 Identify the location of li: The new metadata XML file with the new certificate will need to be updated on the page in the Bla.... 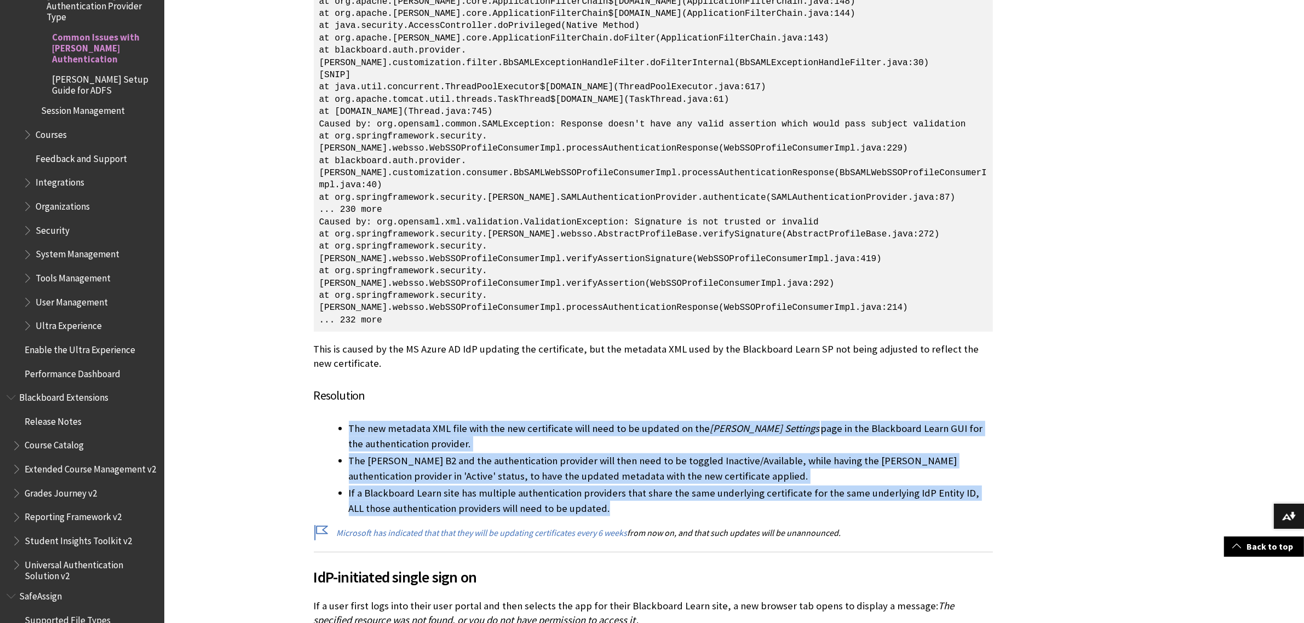
(671, 437).